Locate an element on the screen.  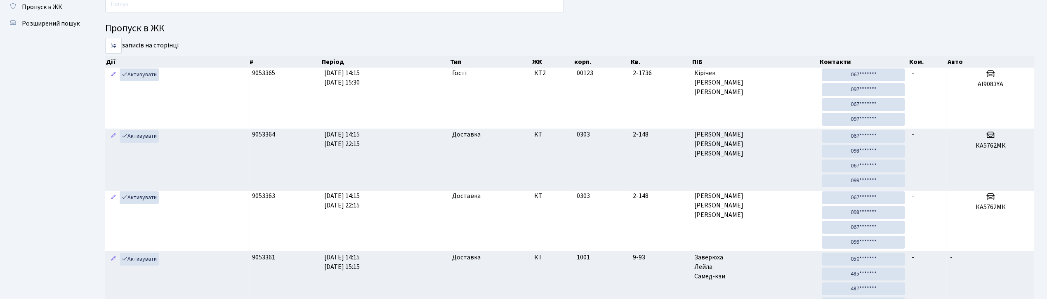
h4: Пропуск в ЖК is located at coordinates (570, 28).